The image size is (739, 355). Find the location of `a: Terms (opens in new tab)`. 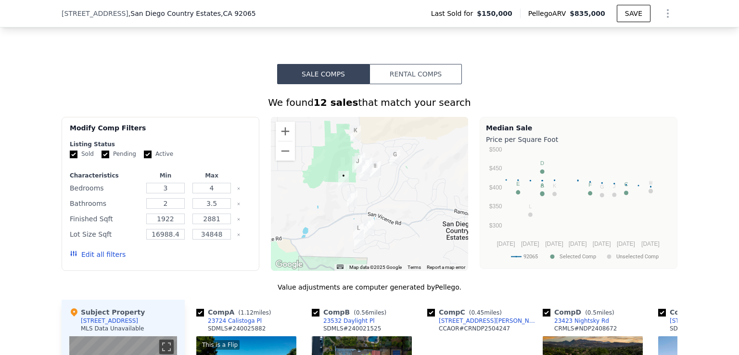

a: Terms (opens in new tab) is located at coordinates (414, 267).